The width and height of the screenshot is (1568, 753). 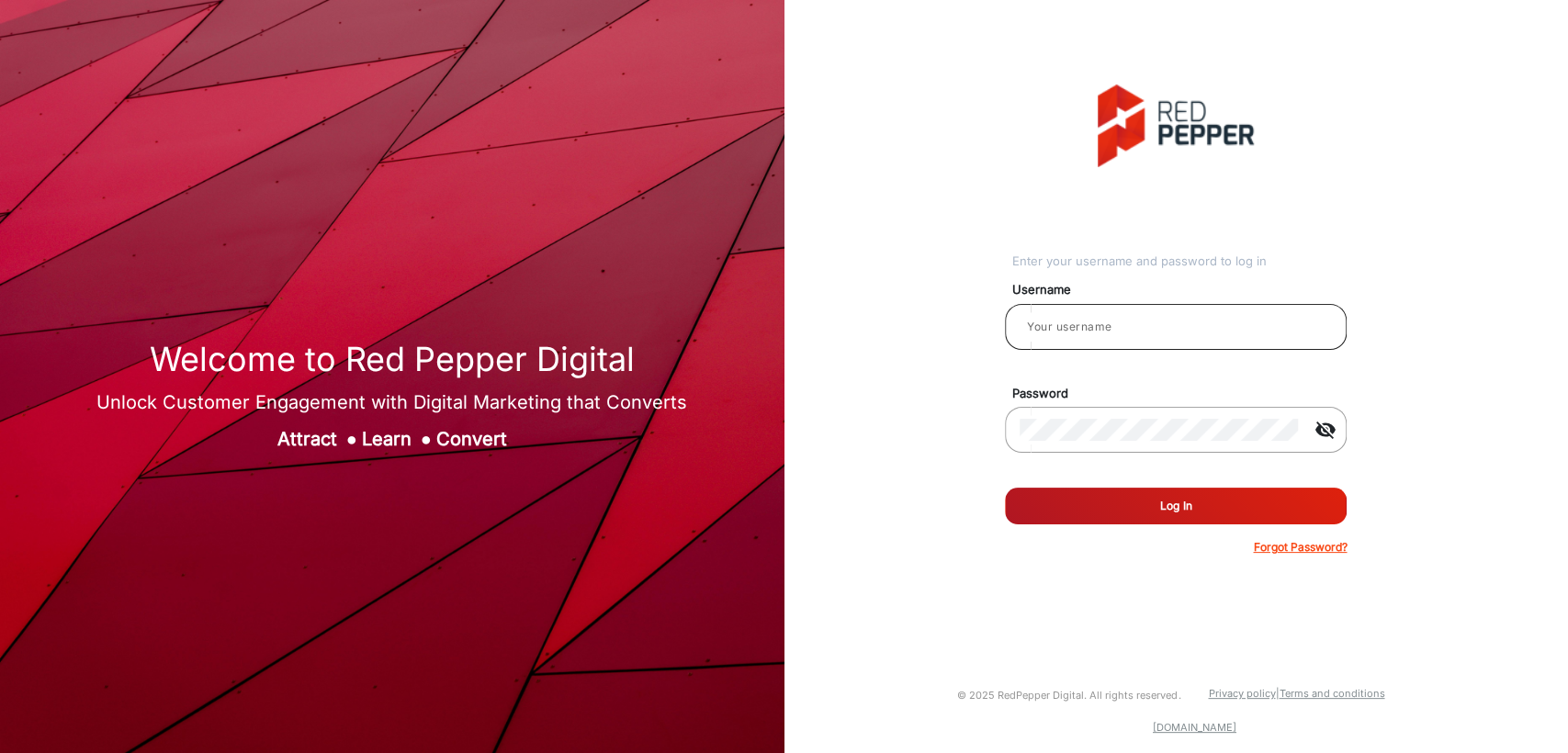 I want to click on div: Unlock Customer Engagement with Digital Marketing that Converts, so click(x=391, y=402).